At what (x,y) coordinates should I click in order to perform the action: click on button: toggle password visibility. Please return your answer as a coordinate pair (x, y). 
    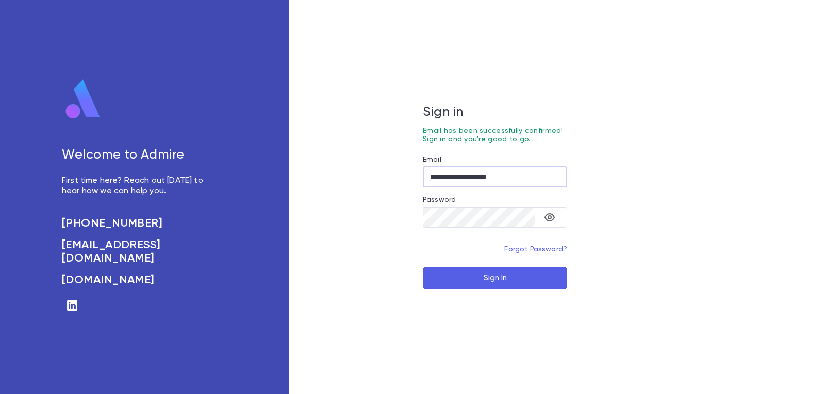
    Looking at the image, I should click on (550, 218).